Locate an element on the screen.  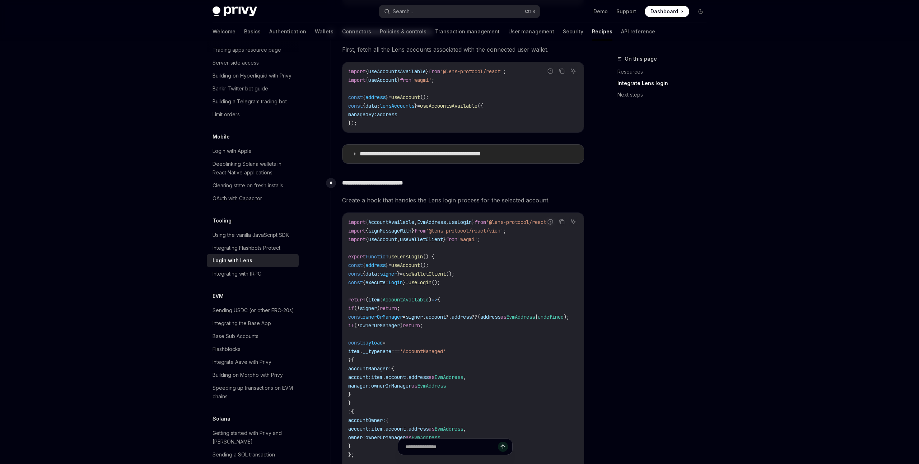
a: Clearing state on fresh installs is located at coordinates (253, 186).